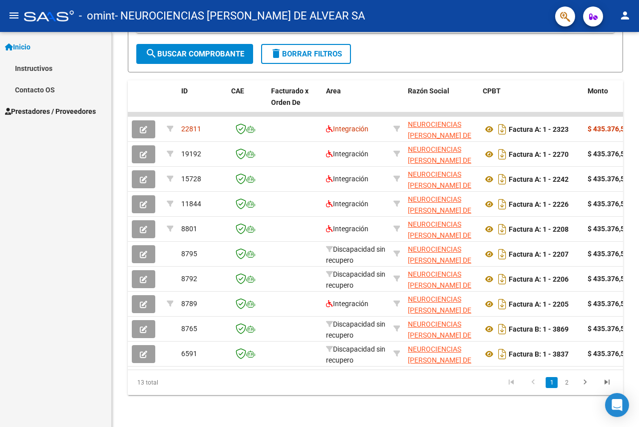 The width and height of the screenshot is (639, 427). What do you see at coordinates (289, 96) in the screenshot?
I see `span: Facturado x Orden De` at bounding box center [289, 96].